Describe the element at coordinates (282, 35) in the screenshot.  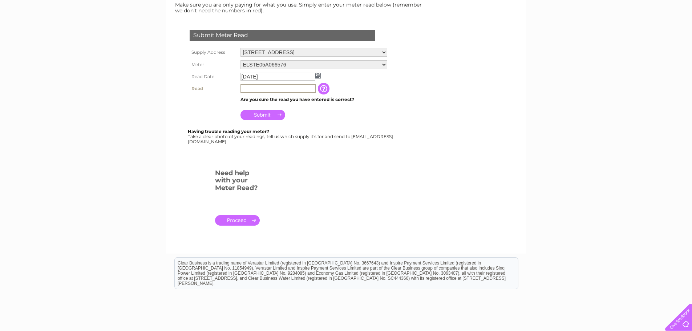
I see `div: Submit Meter Read` at that location.